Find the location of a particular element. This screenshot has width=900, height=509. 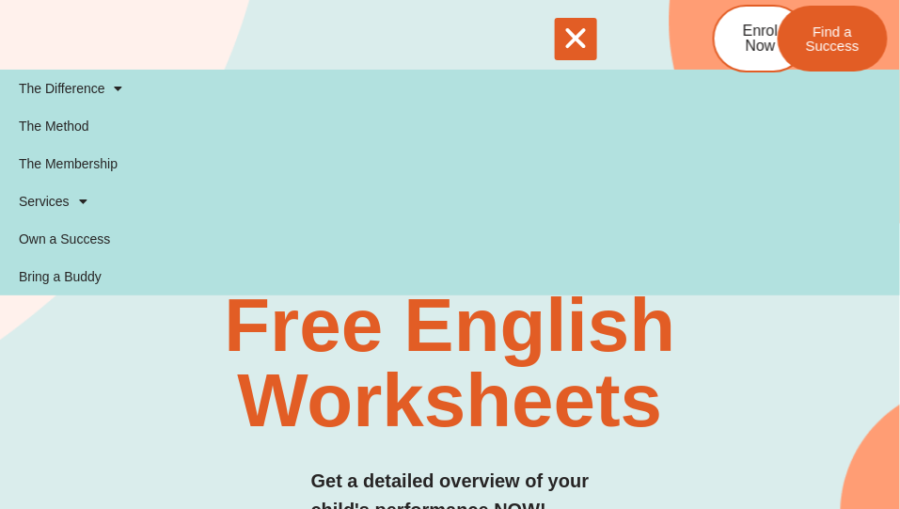

h2: Free English Worksheets​ is located at coordinates (450, 363).